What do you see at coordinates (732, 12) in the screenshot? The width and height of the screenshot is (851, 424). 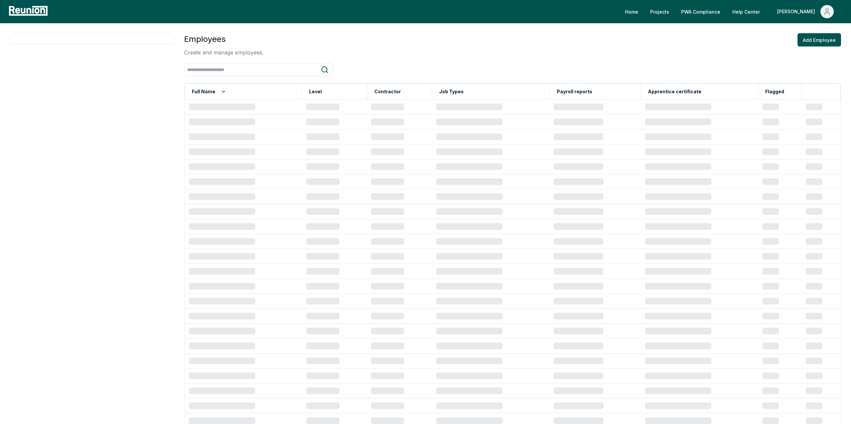 I see `nav: Main` at bounding box center [732, 12].